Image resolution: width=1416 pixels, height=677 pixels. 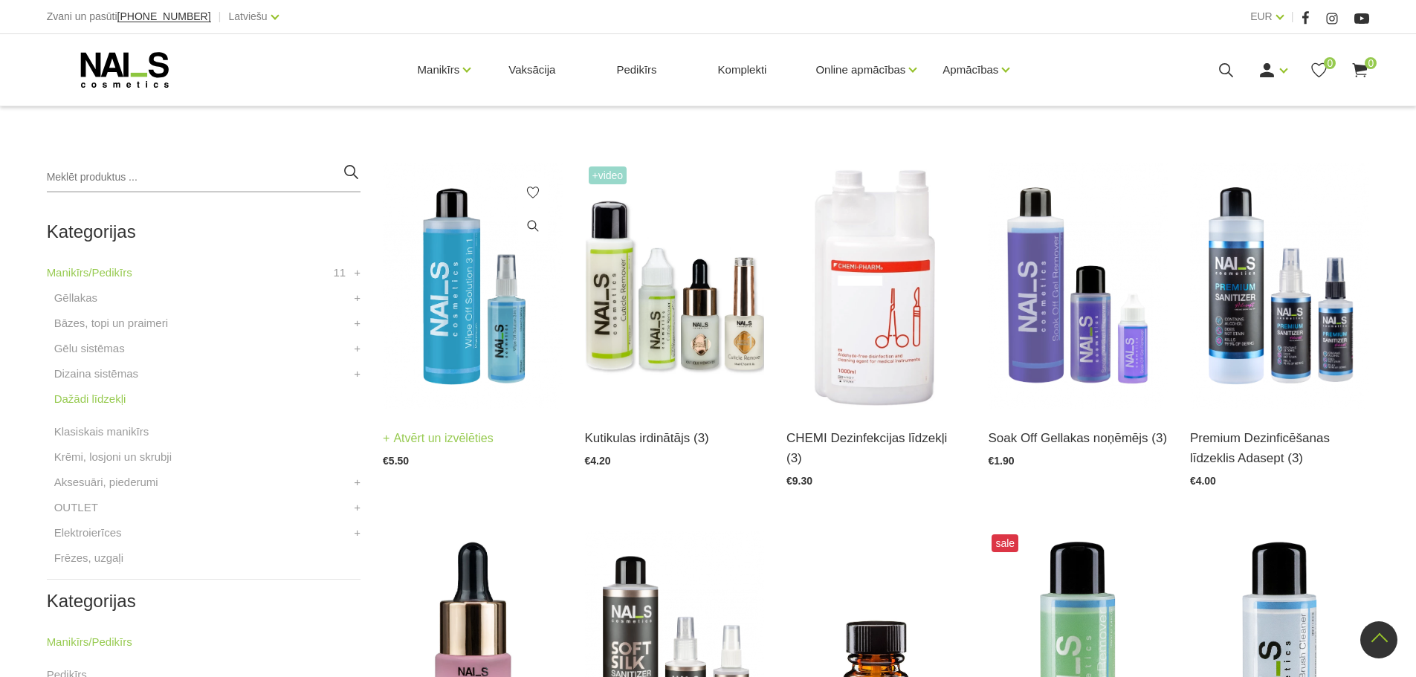 What do you see at coordinates (1261, 16) in the screenshot?
I see `a: EUR` at bounding box center [1261, 16].